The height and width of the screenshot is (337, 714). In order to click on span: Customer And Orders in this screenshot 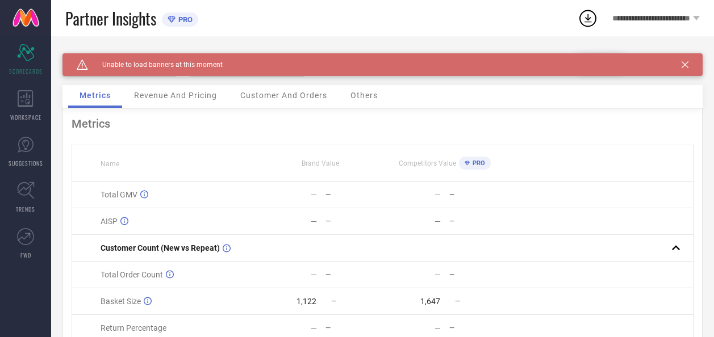, I will do `click(284, 95)`.